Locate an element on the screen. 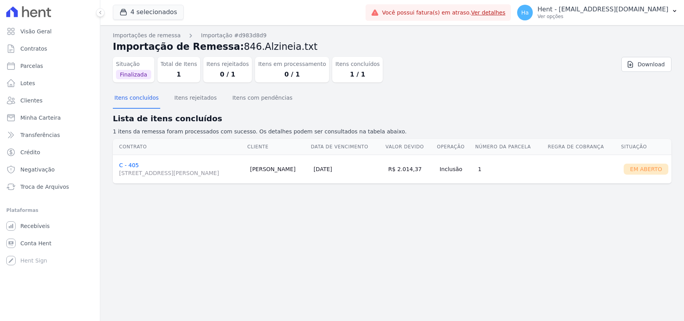 The width and height of the screenshot is (684, 321). button: Itens rejeitados is located at coordinates (196, 98).